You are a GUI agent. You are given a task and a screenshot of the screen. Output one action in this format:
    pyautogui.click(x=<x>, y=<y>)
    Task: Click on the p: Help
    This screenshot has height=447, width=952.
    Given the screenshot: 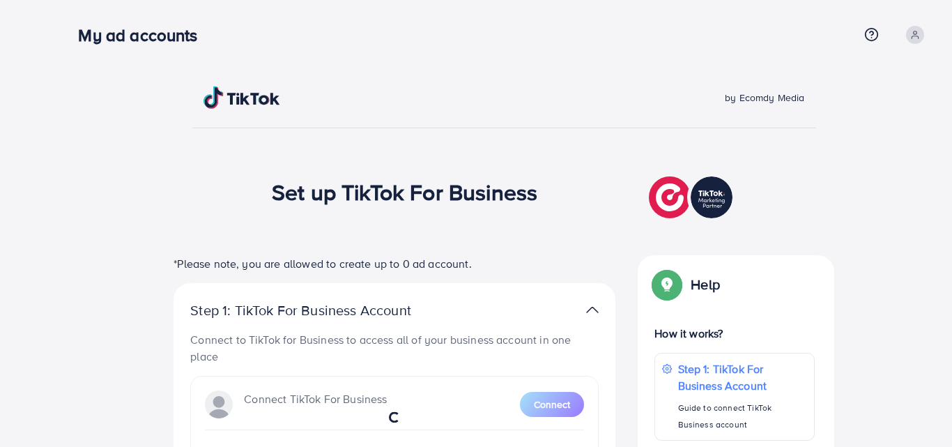 What is the action you would take?
    pyautogui.click(x=705, y=284)
    